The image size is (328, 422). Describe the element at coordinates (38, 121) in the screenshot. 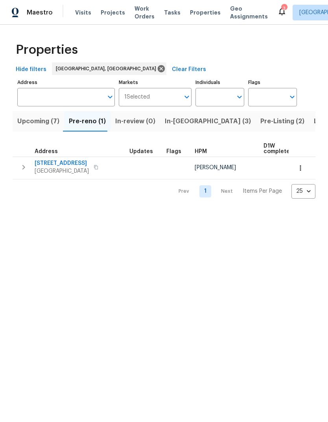

I see `span: Upcoming (7)` at that location.